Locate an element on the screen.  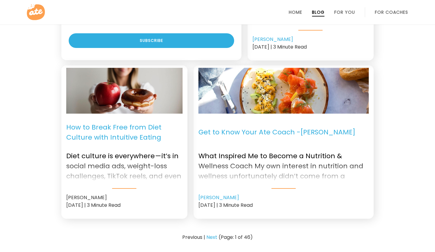
p: Diet culture is everywhere — it’s in social media ads, weight-loss challenges, TikTok reels, and ... is located at coordinates (124, 163).